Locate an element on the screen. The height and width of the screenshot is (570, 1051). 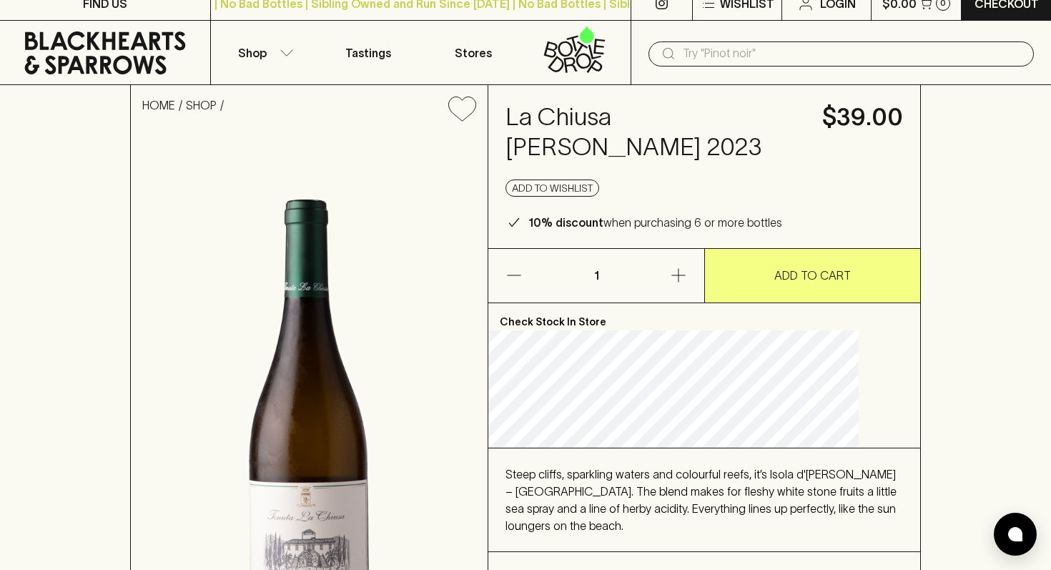
b: 10% discount is located at coordinates (566, 222).